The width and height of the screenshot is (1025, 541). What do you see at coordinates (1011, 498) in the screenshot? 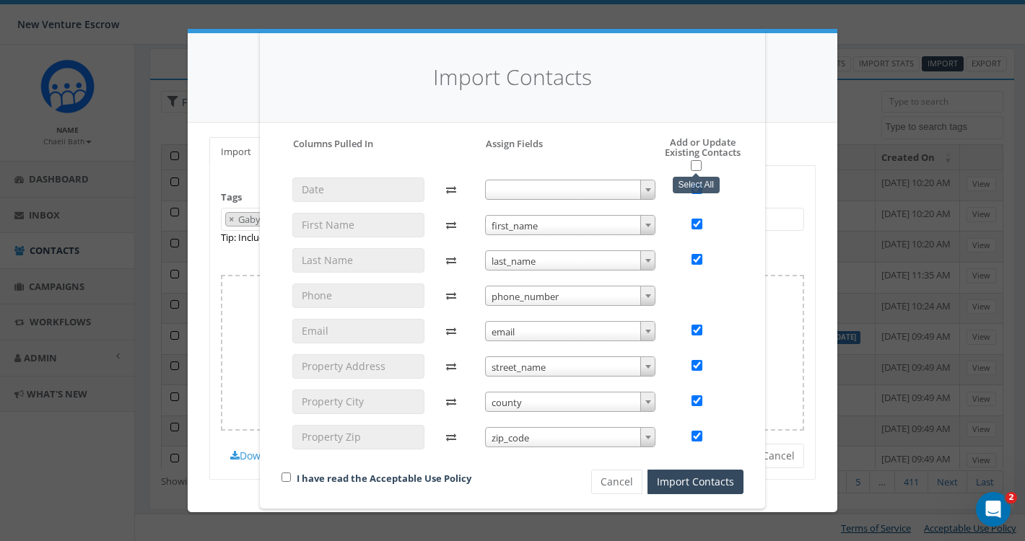
I see `span: 2` at bounding box center [1011, 498].